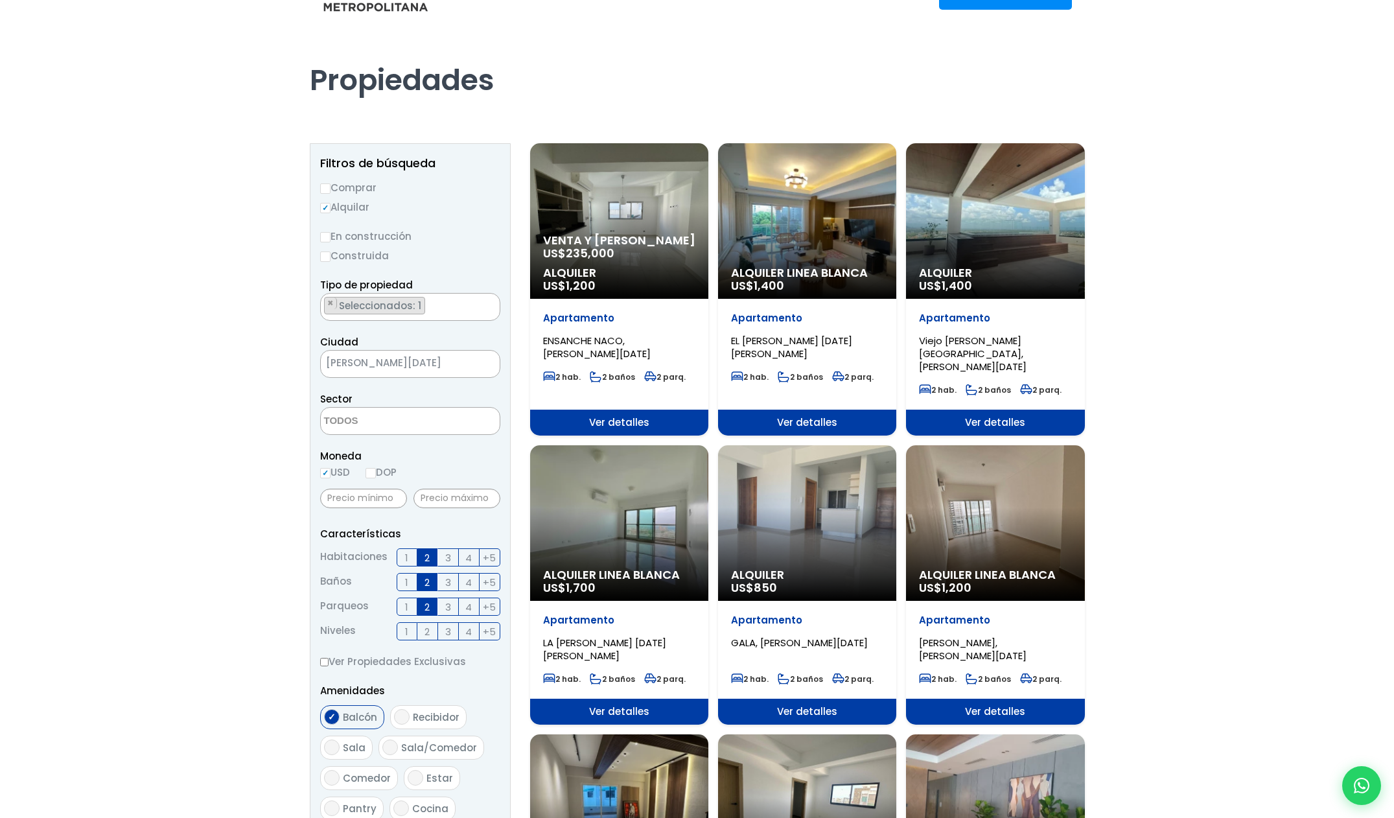 This screenshot has width=1394, height=818. What do you see at coordinates (325, 208) in the screenshot?
I see `input: Alquilar` at bounding box center [325, 208].